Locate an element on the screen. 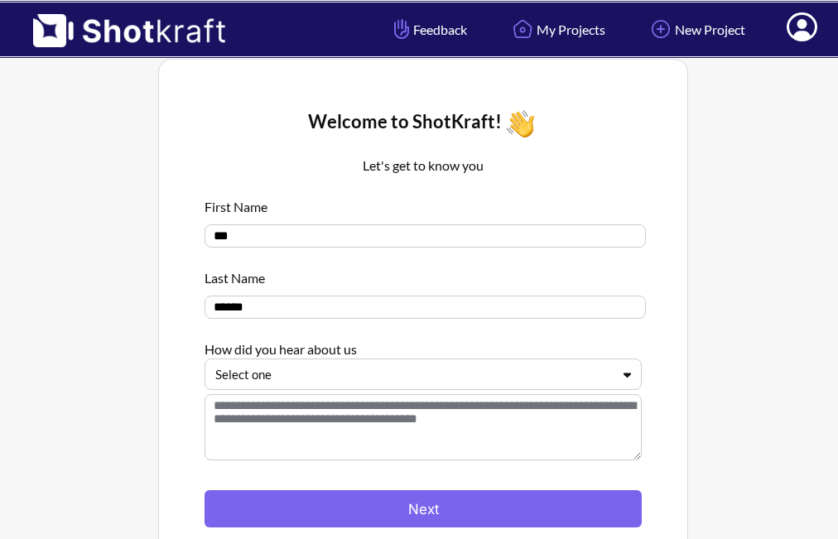 Image resolution: width=838 pixels, height=539 pixels. div: First Name is located at coordinates (423, 202).